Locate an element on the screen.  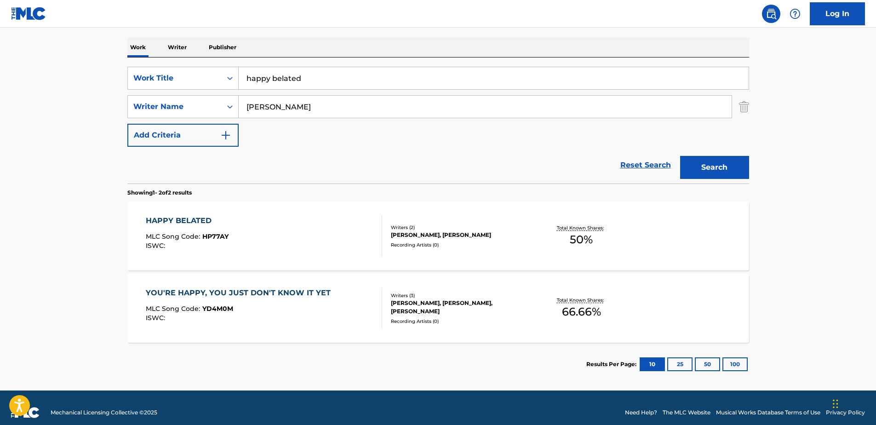
p: Publisher is located at coordinates (223, 47).